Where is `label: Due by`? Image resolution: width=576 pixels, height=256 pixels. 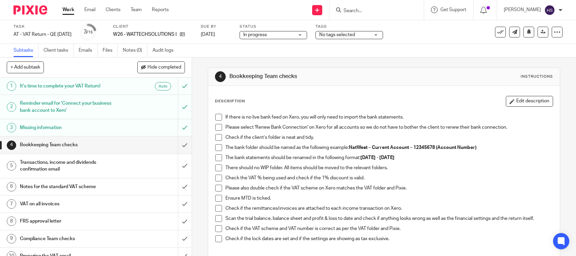 label: Due by is located at coordinates (216, 27).